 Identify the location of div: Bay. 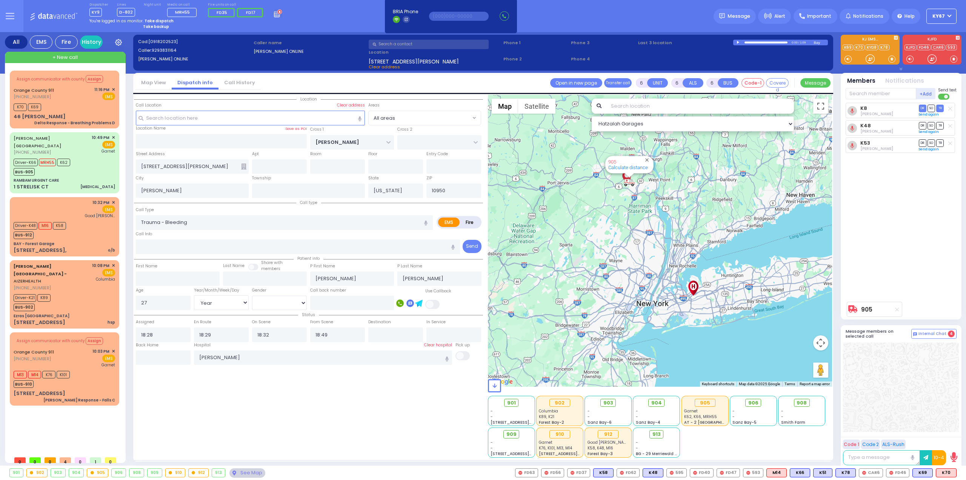
(821, 42).